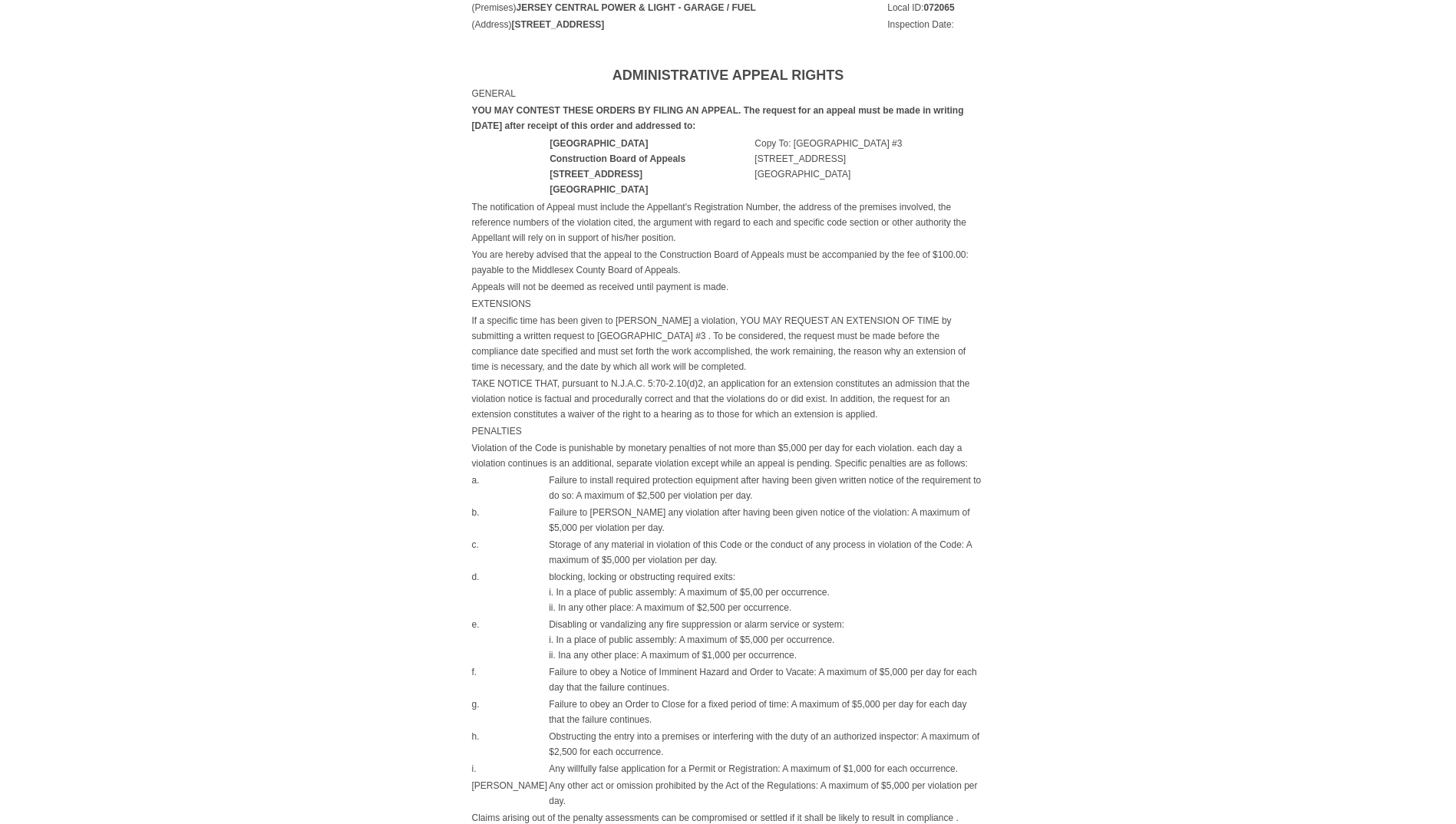  What do you see at coordinates (766, 593) in the screenshot?
I see `td: blocking, locking or obstructing required exits: i. In a place of public assembly: A maximum of $...` at bounding box center [766, 593].